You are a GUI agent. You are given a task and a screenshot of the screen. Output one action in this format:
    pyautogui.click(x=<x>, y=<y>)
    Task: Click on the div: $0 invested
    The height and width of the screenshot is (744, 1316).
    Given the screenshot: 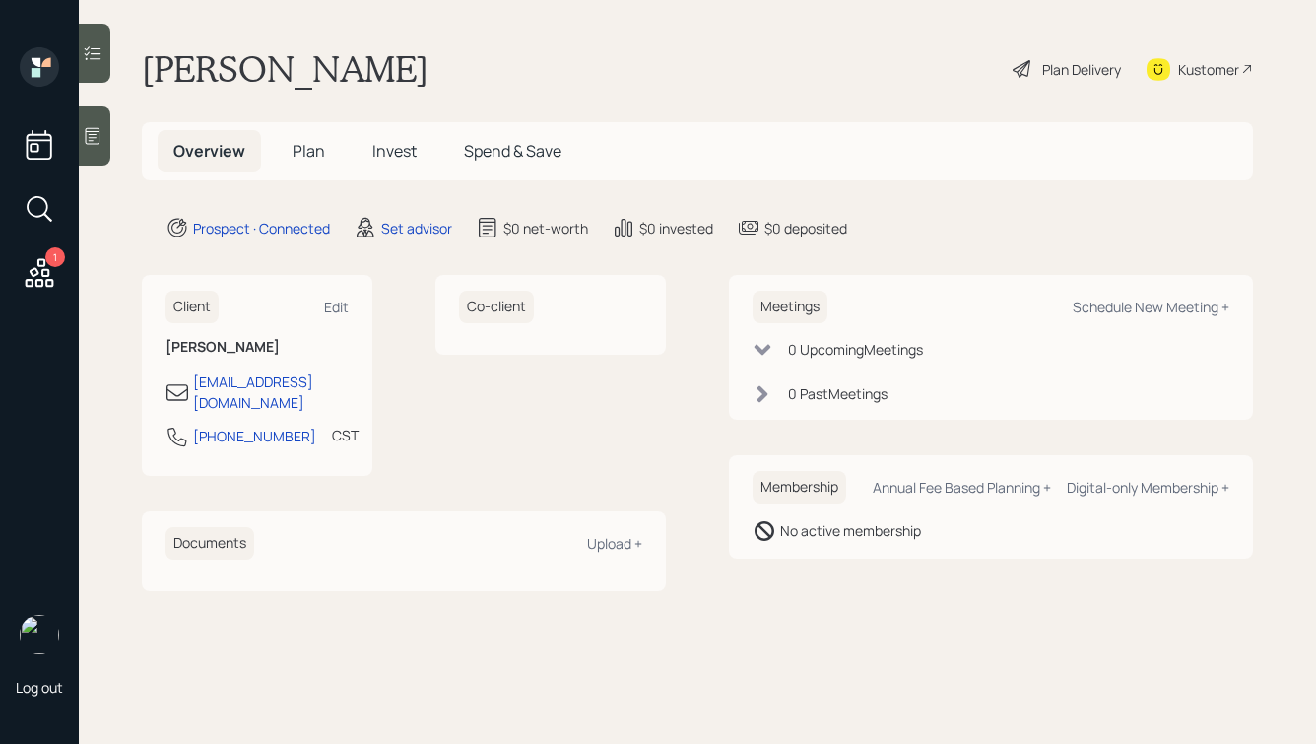 What is the action you would take?
    pyautogui.click(x=676, y=228)
    